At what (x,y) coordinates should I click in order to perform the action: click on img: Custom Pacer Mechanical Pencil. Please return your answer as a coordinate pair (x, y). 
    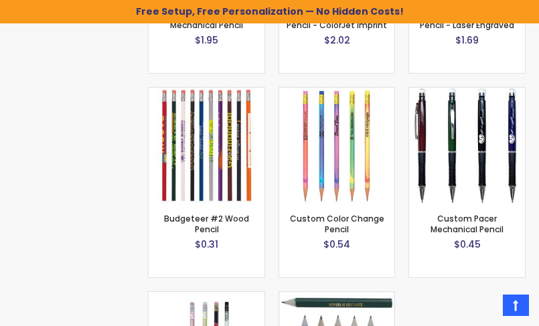
    Looking at the image, I should click on (467, 145).